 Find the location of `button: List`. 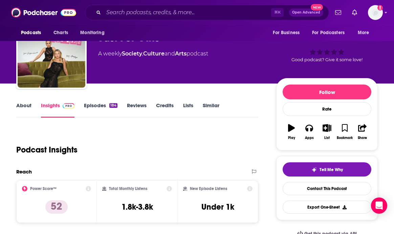

button: List is located at coordinates (327, 132).